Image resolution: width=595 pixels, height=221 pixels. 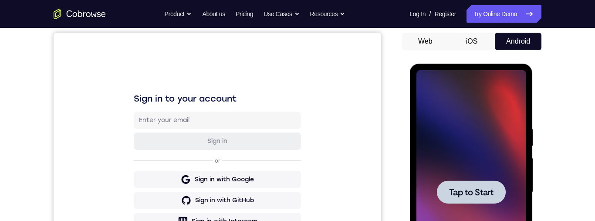 What do you see at coordinates (281, 14) in the screenshot?
I see `button: Use Cases` at bounding box center [281, 14].